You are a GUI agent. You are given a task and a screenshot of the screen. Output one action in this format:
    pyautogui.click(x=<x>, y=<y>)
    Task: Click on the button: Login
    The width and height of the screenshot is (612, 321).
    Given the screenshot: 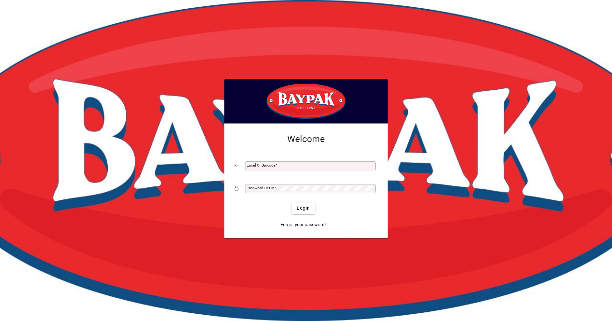 What is the action you would take?
    pyautogui.click(x=303, y=208)
    